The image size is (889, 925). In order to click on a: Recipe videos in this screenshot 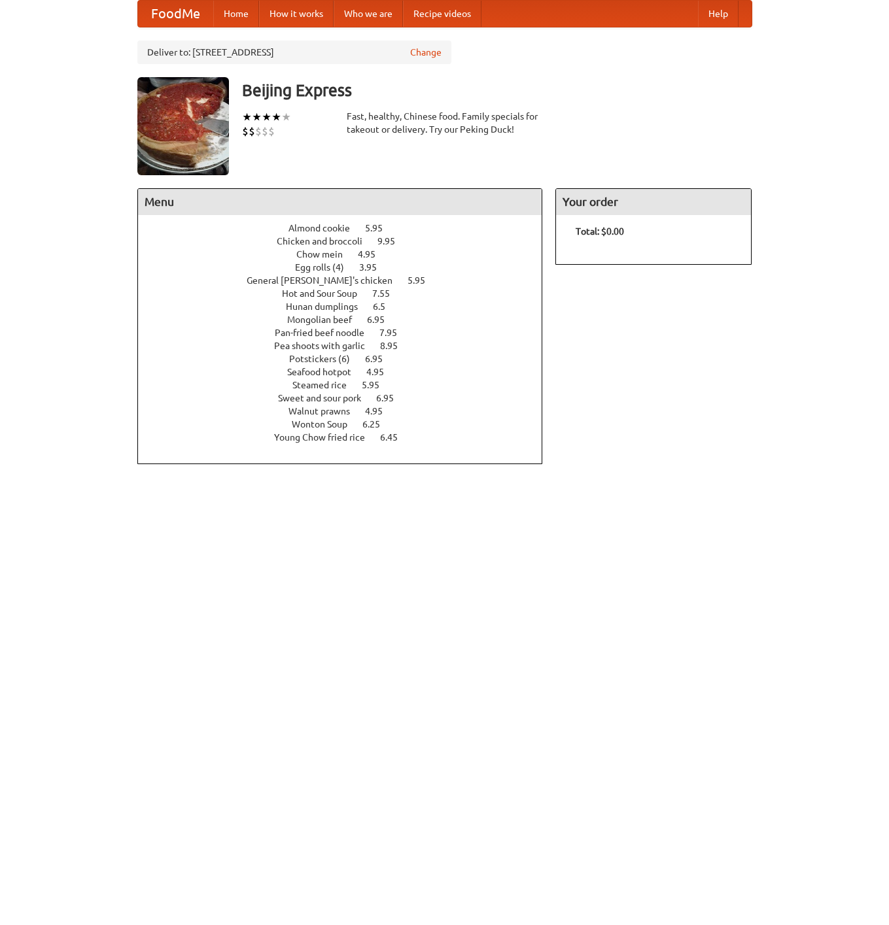, I will do `click(442, 14)`.